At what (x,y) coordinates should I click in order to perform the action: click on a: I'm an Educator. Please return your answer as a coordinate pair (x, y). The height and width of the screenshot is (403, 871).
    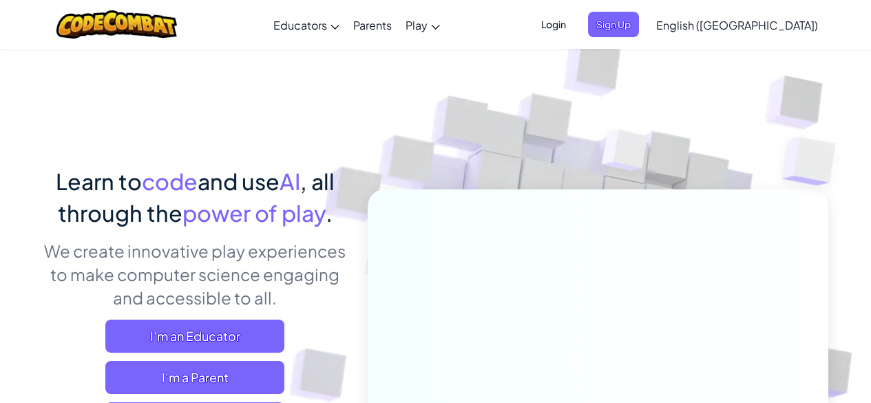
    Looking at the image, I should click on (195, 336).